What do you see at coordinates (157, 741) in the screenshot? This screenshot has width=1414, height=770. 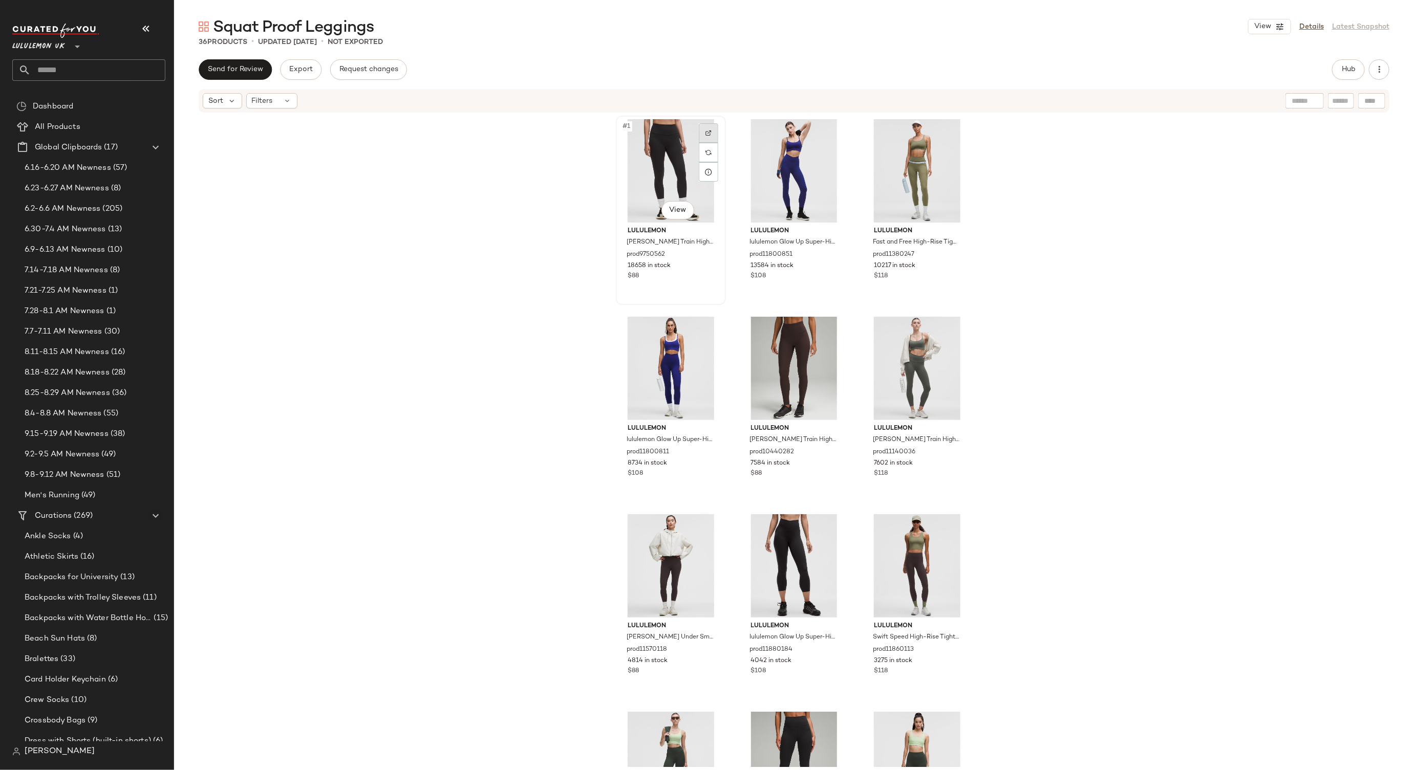 I see `span: (6)` at bounding box center [157, 741].